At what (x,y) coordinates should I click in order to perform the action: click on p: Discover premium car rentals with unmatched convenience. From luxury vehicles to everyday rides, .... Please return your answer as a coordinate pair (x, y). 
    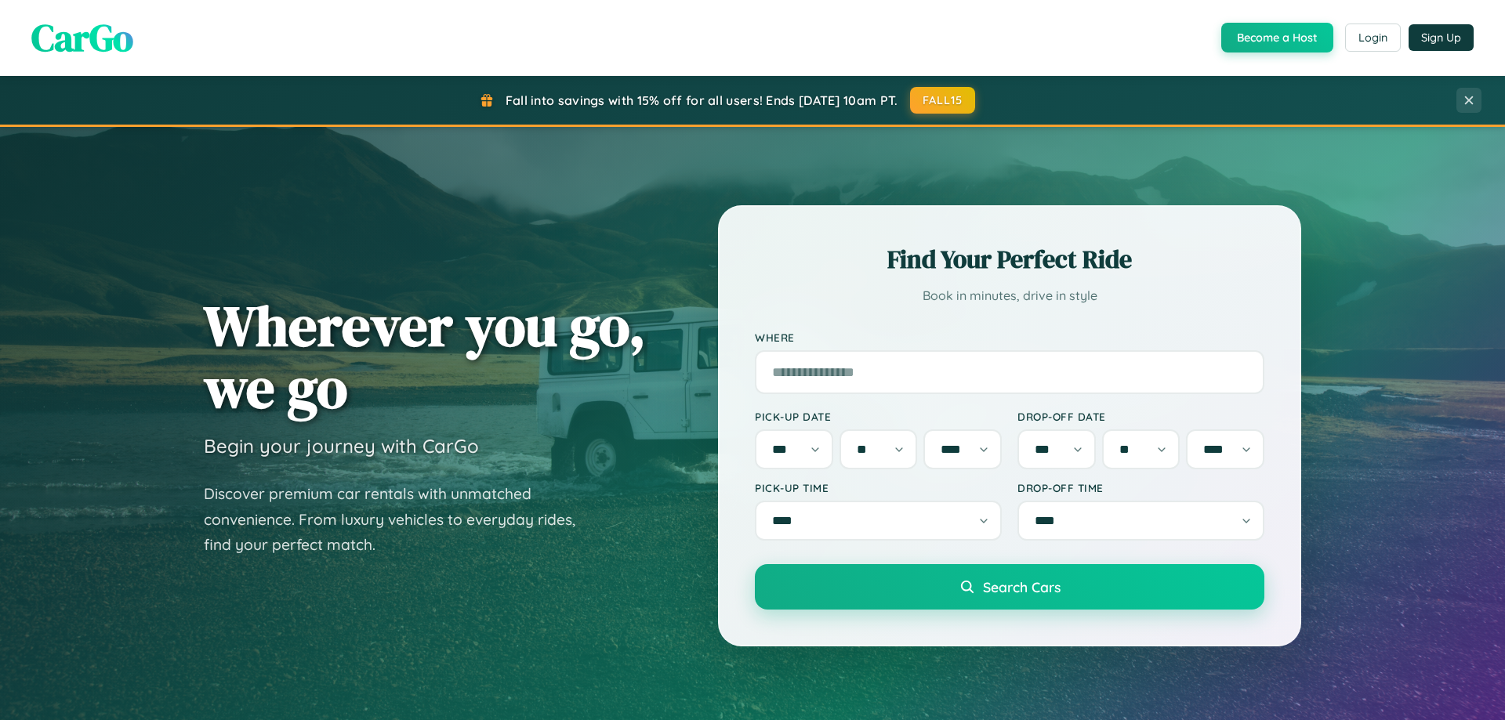
    Looking at the image, I should click on (400, 520).